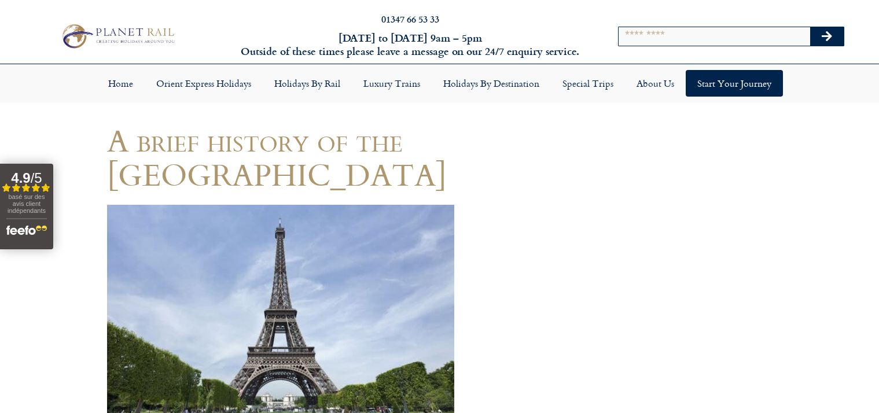 The width and height of the screenshot is (879, 413). I want to click on a: Special Trips, so click(588, 83).